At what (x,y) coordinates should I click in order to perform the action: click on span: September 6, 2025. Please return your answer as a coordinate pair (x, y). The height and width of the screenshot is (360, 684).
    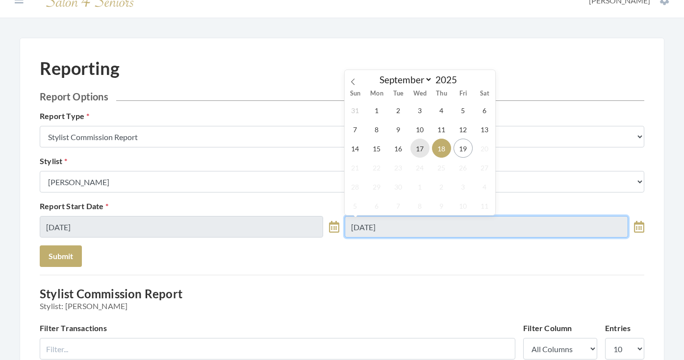
    Looking at the image, I should click on (484, 110).